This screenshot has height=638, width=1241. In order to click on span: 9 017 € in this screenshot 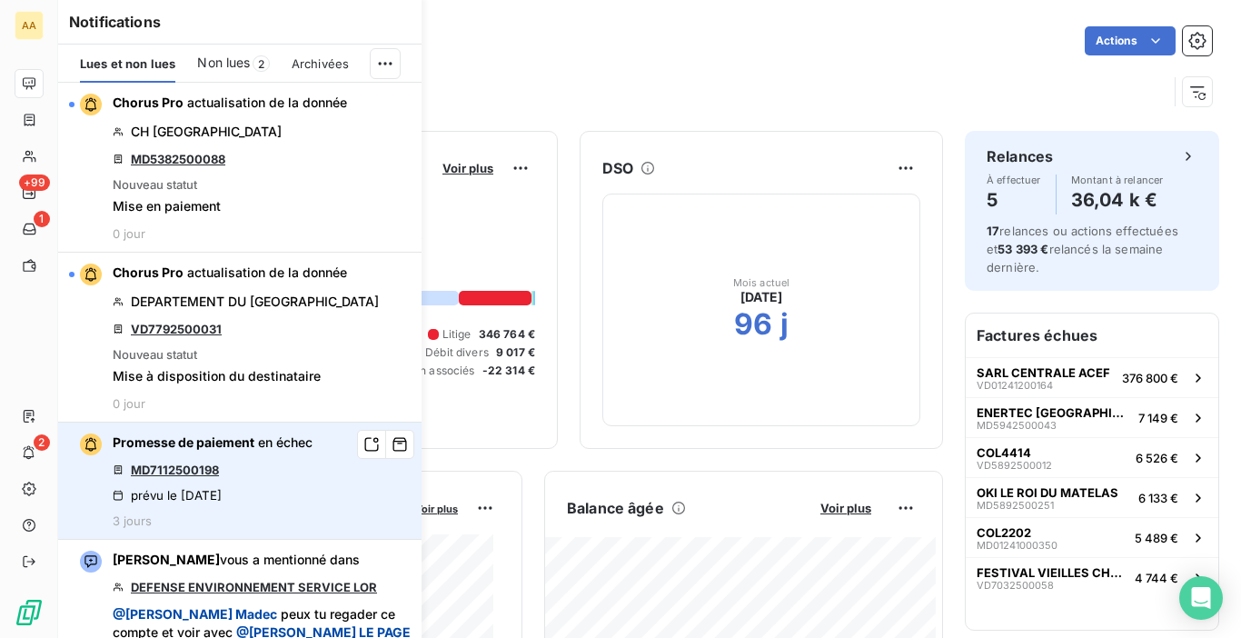, I will do `click(515, 353)`.